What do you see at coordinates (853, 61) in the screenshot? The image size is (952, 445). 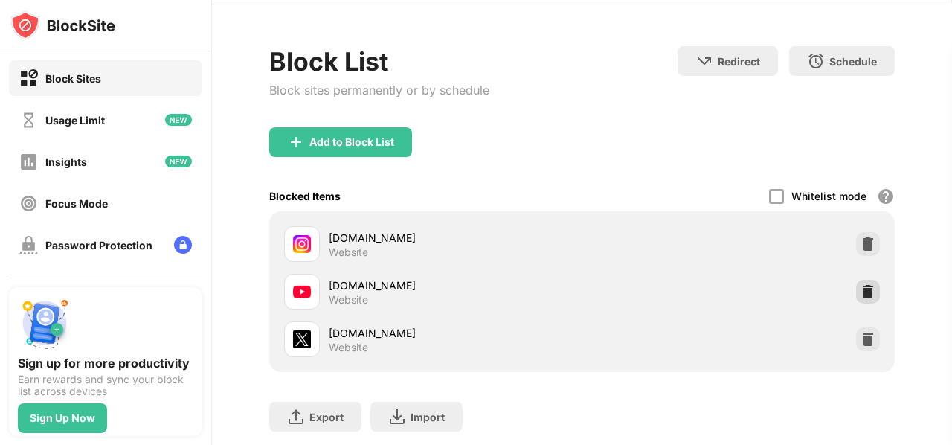 I see `div: Schedule` at bounding box center [853, 61].